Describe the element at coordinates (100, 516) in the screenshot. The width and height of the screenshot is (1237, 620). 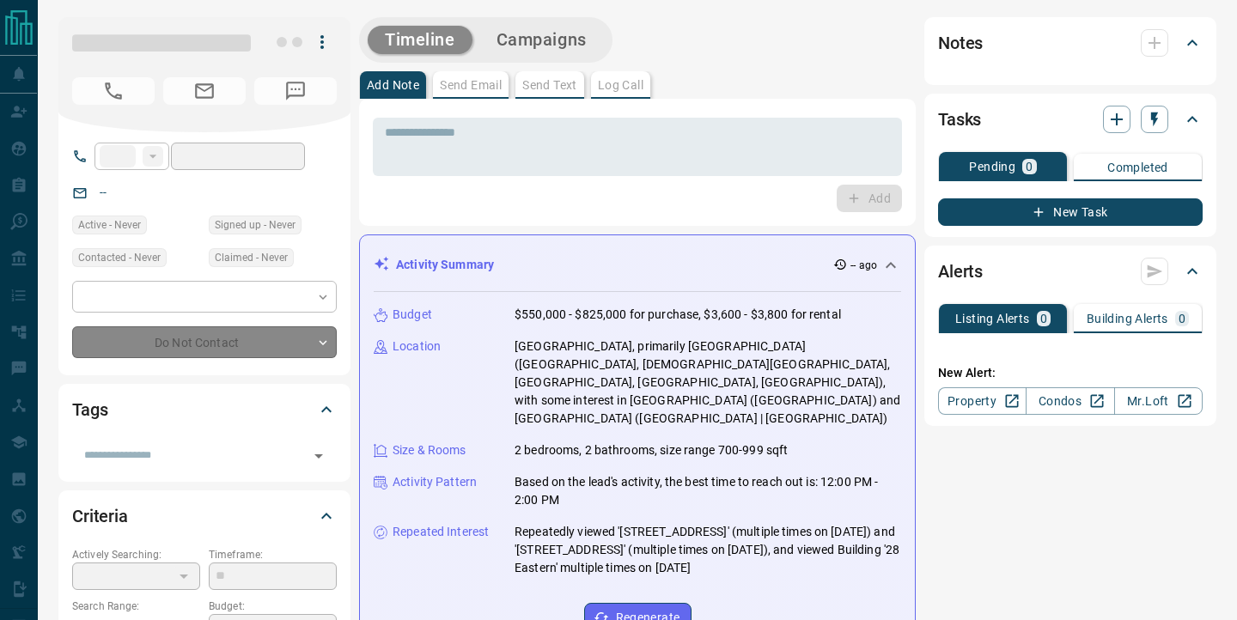
I see `h2: Criteria` at that location.